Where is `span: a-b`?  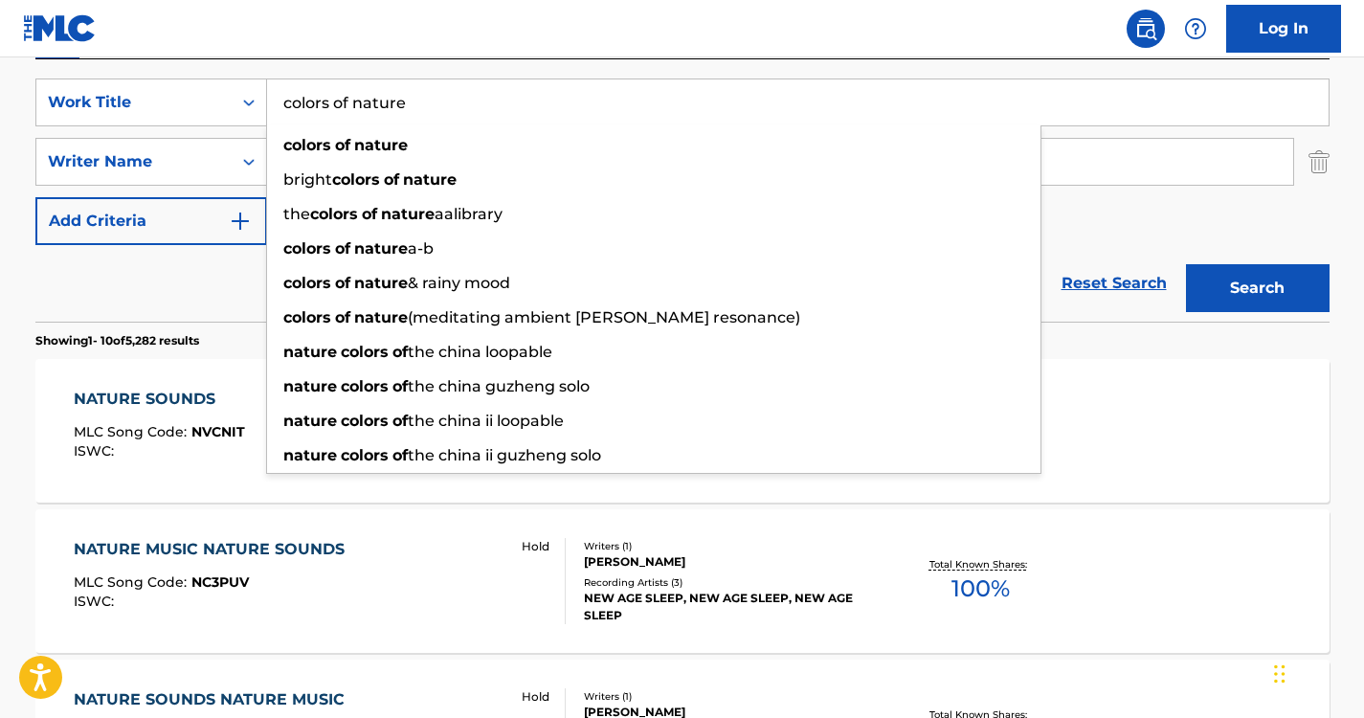 span: a-b is located at coordinates (420, 248).